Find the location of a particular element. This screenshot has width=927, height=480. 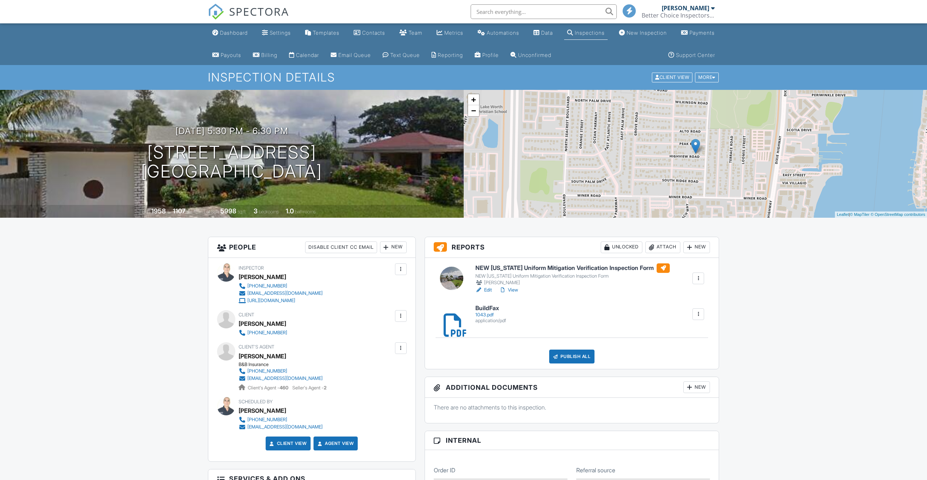

div: Unconfirmed is located at coordinates (534, 55).